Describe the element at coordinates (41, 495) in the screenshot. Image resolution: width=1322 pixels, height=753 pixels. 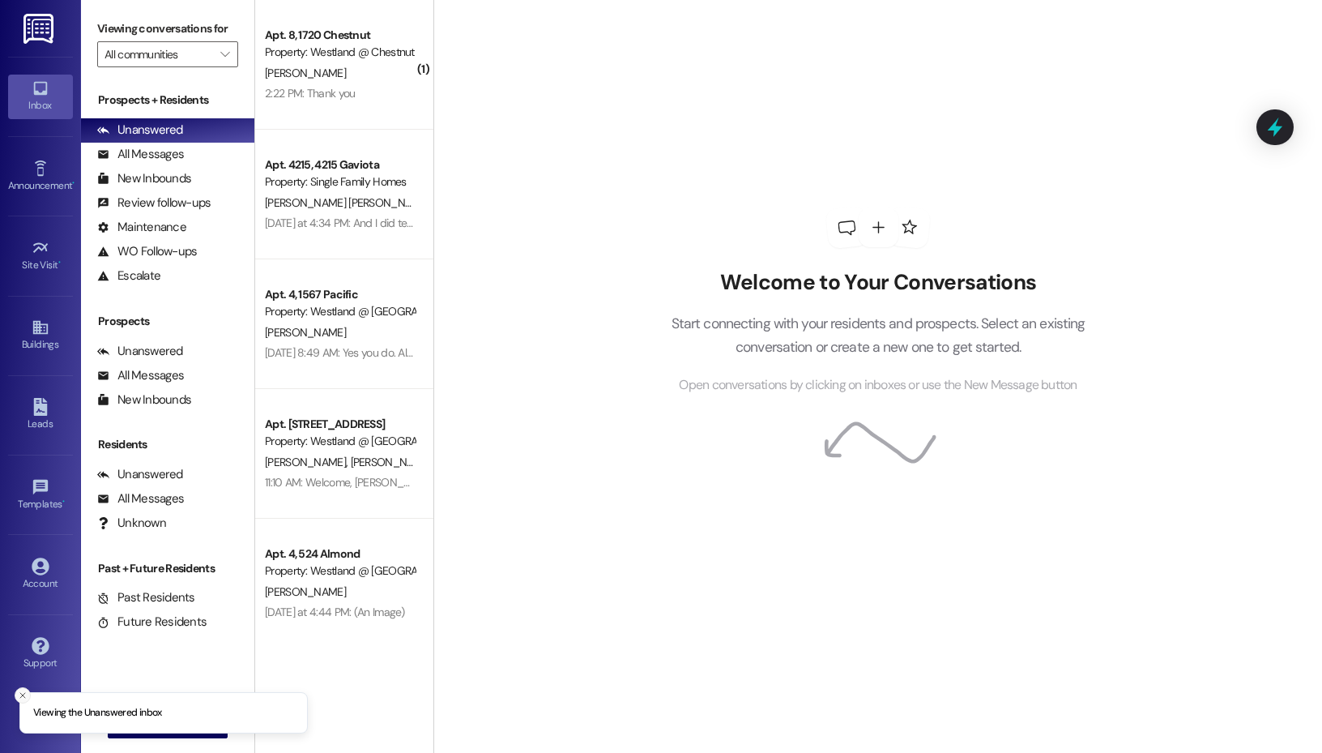
I see `a: Templates •` at that location.